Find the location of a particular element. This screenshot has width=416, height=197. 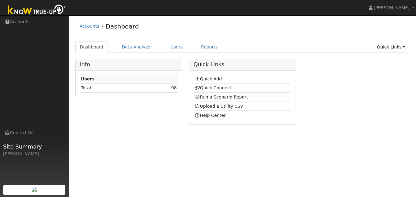

a: Data Analyzer is located at coordinates (137, 47).